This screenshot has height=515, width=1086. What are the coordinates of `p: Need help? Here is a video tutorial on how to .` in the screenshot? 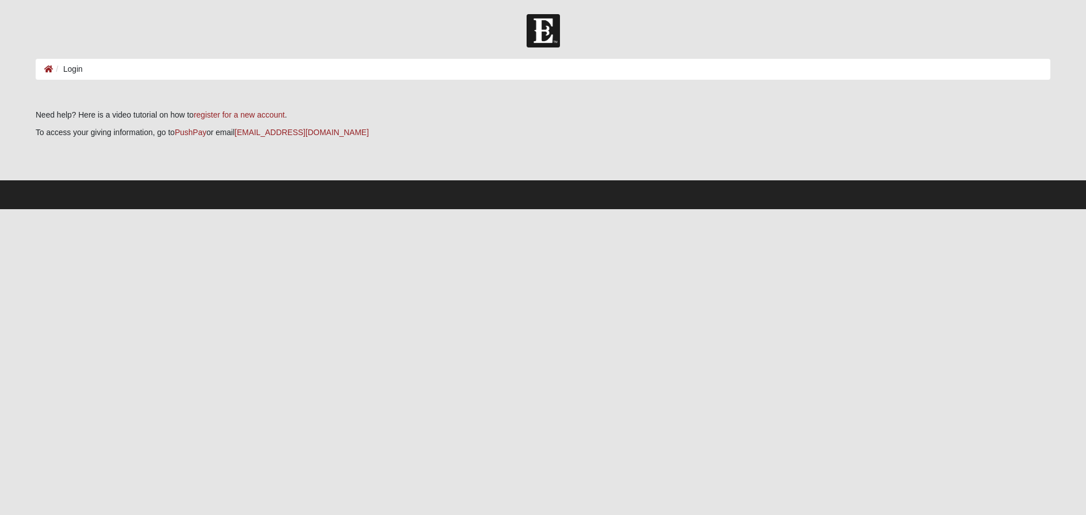 It's located at (543, 115).